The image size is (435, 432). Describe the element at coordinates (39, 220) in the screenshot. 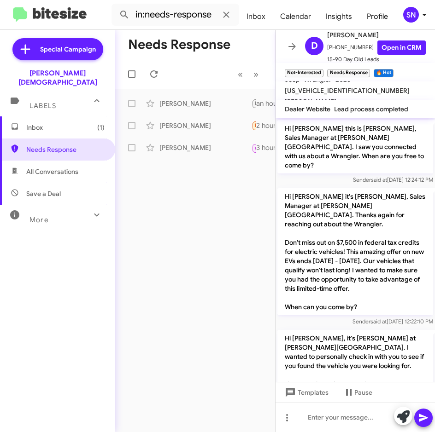

I see `span: More` at that location.